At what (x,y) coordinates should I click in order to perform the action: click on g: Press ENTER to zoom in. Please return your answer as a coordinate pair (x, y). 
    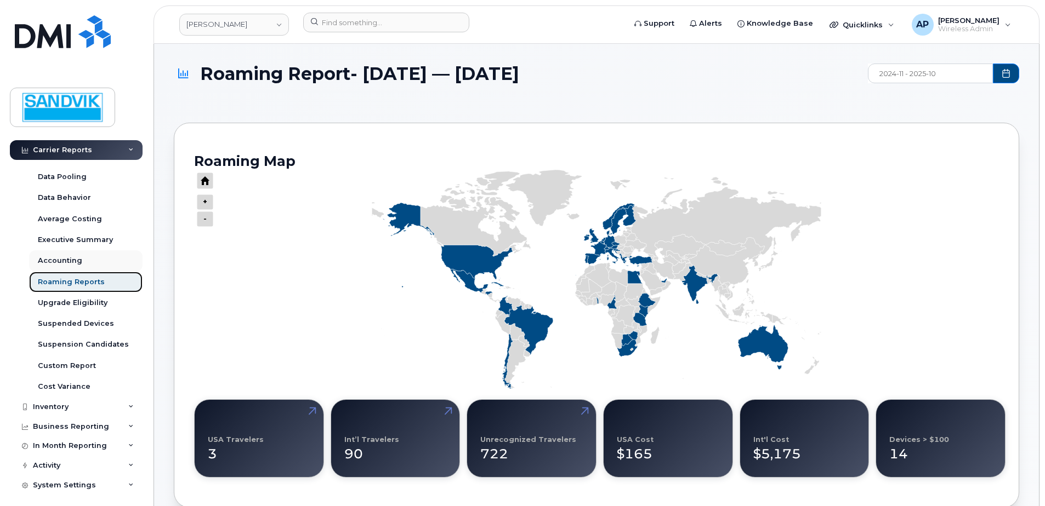
    Looking at the image, I should click on (205, 219).